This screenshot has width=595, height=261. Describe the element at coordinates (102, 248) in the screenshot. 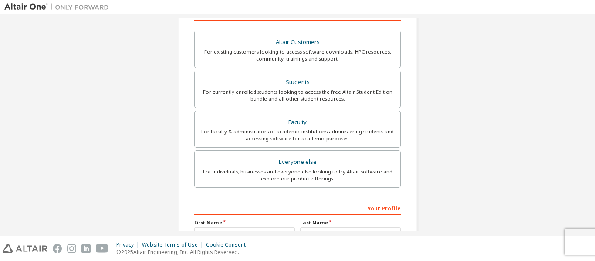

I see `img: youtube.svg` at that location.